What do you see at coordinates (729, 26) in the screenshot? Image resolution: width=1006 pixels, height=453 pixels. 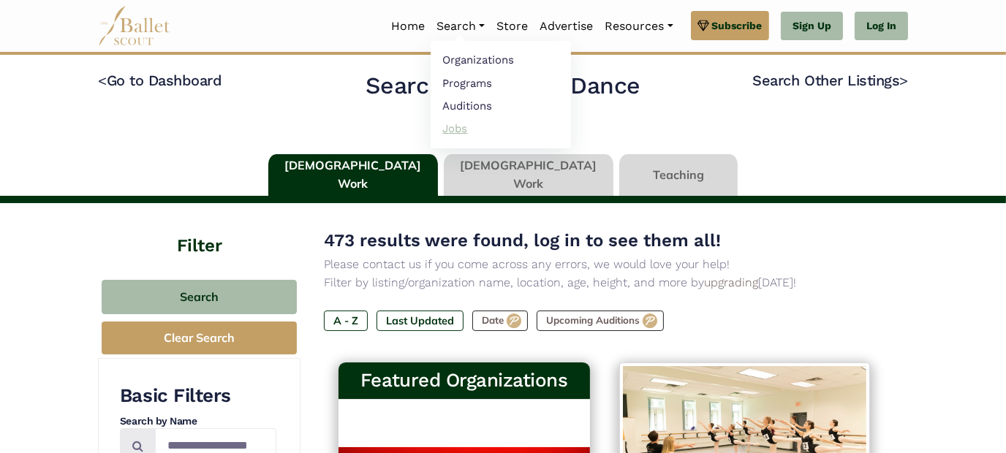 I see `a: Subscribe` at bounding box center [729, 26].